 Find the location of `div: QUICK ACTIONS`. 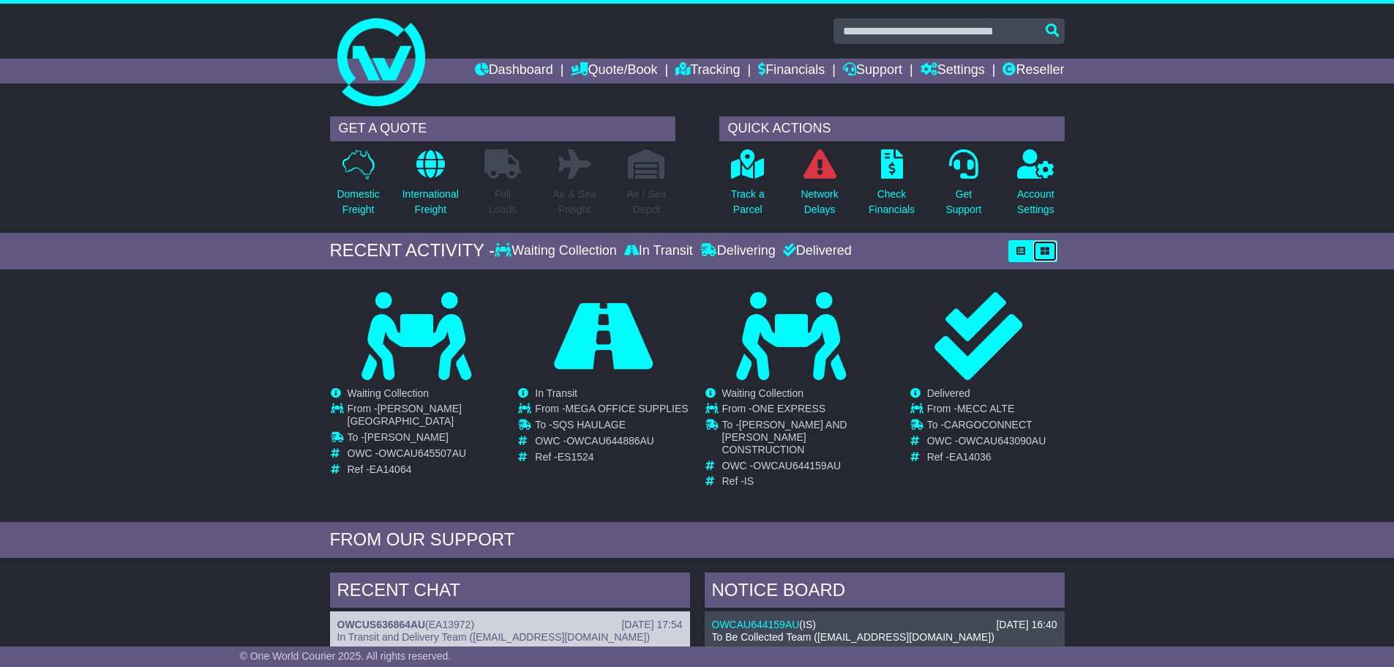

div: QUICK ACTIONS is located at coordinates (892, 129).